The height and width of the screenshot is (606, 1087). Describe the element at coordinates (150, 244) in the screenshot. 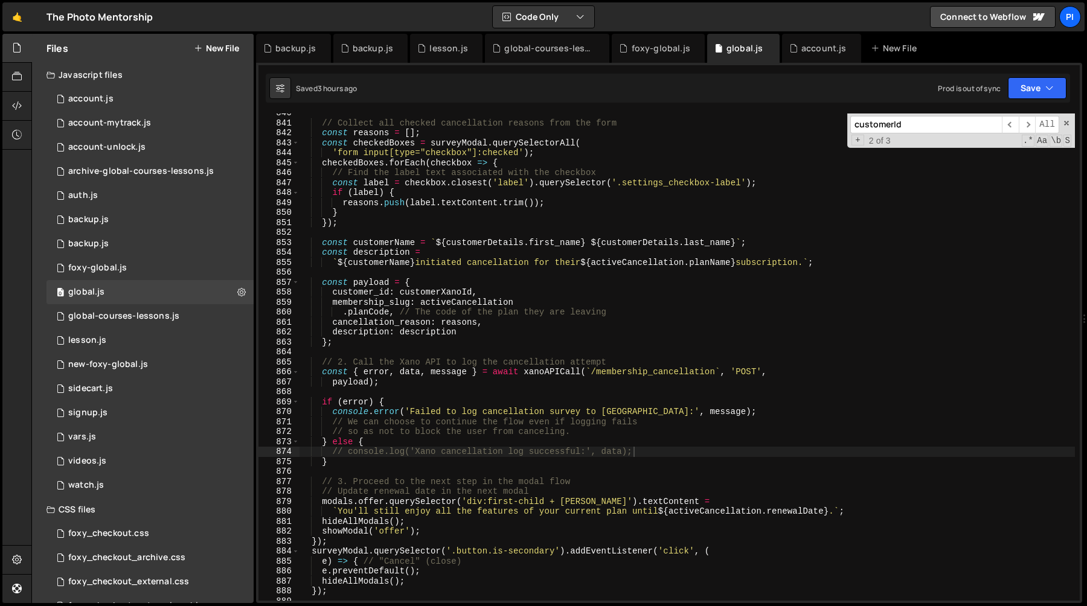

I see `div: 13533/45030.js` at that location.